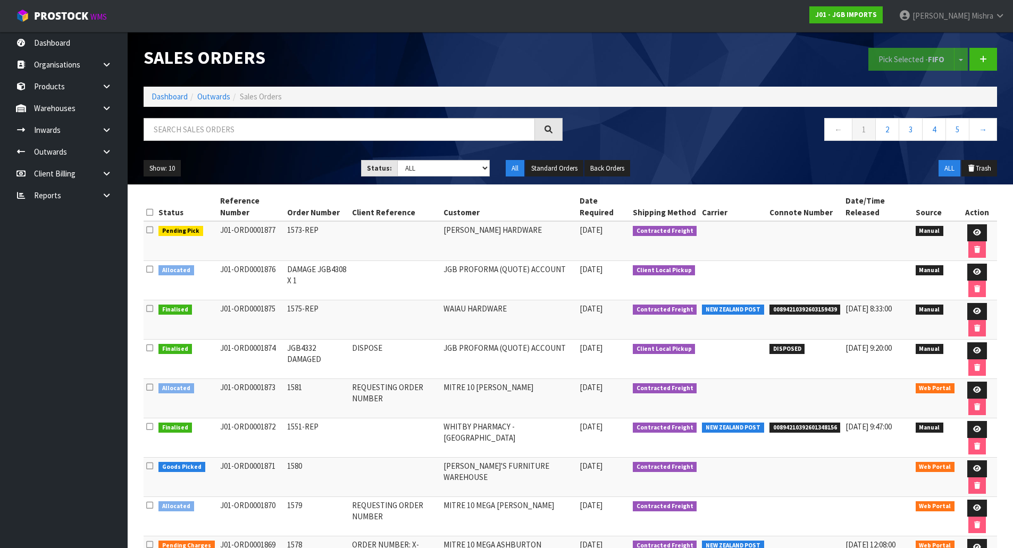  Describe the element at coordinates (214, 96) in the screenshot. I see `a: Outwards` at that location.